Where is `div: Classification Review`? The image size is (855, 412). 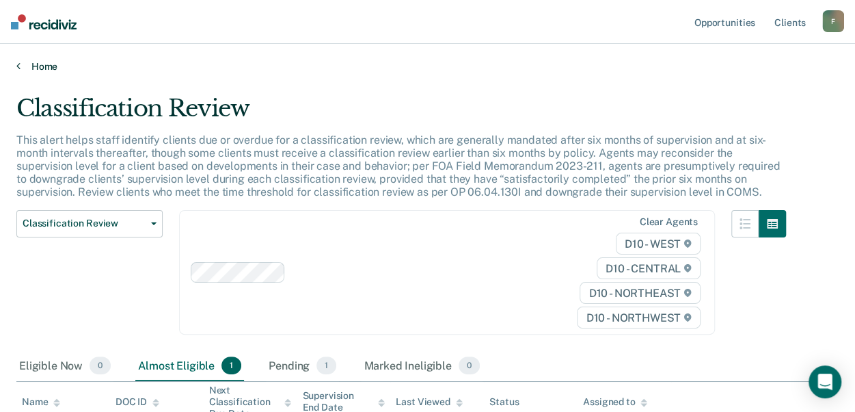
div: Classification Review is located at coordinates (401, 114).